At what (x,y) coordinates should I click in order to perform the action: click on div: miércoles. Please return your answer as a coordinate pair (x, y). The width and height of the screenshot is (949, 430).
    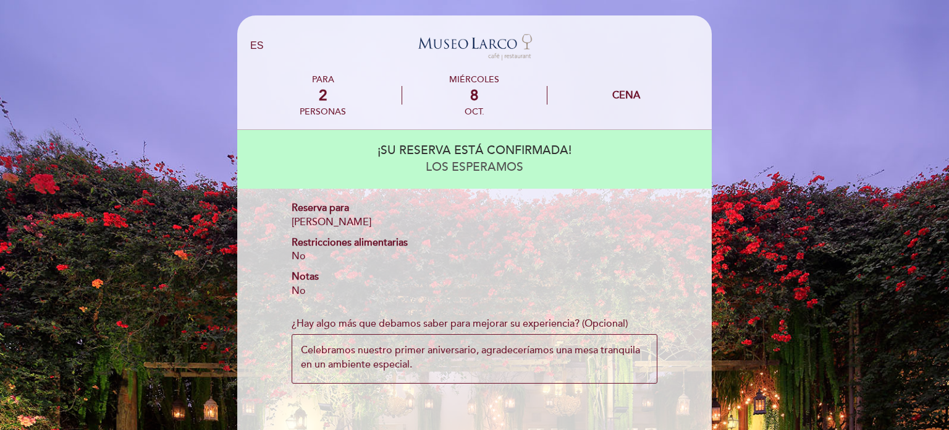
    Looking at the image, I should click on (474, 79).